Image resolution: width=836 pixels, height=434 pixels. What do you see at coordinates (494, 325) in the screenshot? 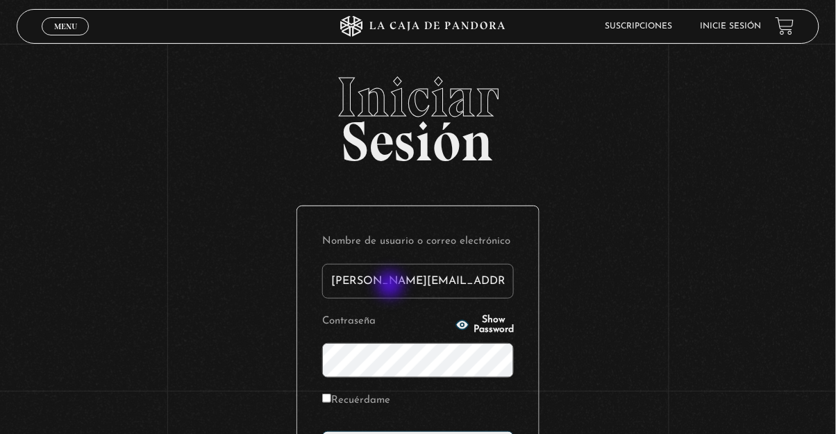
I see `span: Show Password` at bounding box center [494, 325].